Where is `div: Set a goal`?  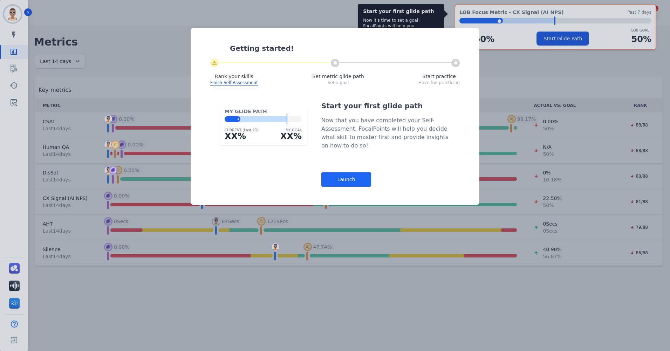 div: Set a goal is located at coordinates (338, 83).